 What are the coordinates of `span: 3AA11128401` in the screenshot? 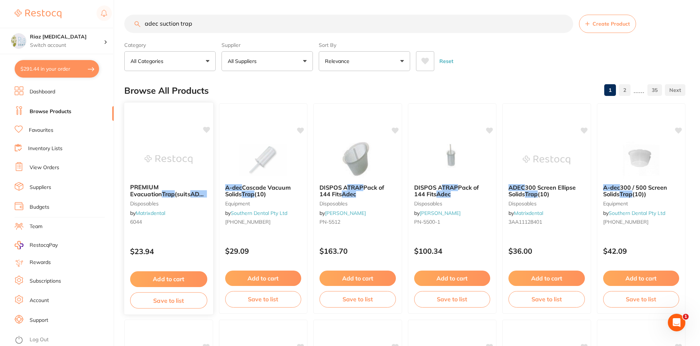 It's located at (526, 222).